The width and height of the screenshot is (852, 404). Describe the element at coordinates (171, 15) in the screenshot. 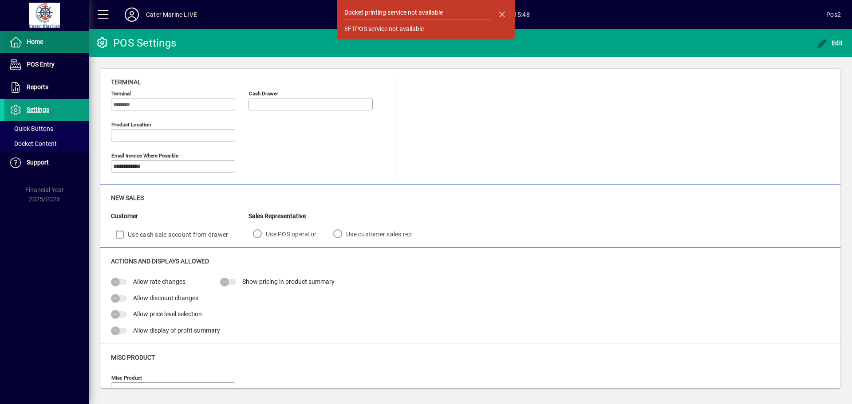

I see `div: Cater Marine LIVE` at that location.